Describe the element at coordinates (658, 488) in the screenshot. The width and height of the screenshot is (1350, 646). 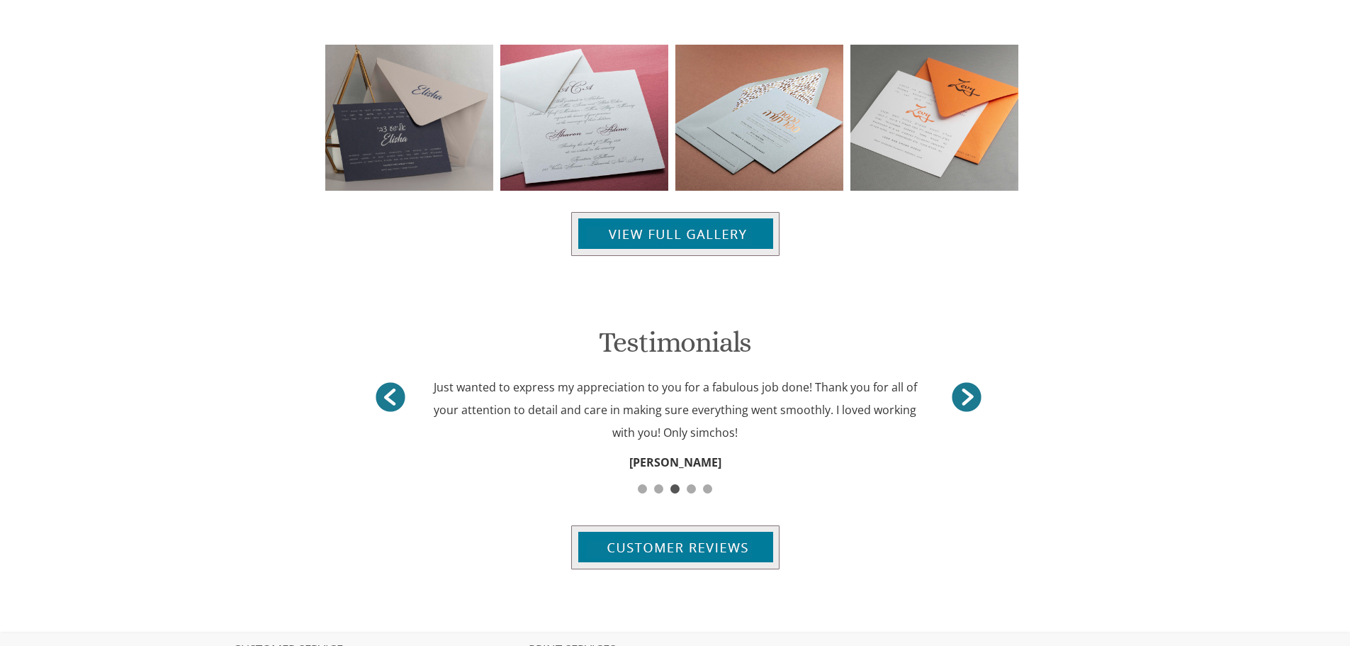
I see `span: 2` at that location.